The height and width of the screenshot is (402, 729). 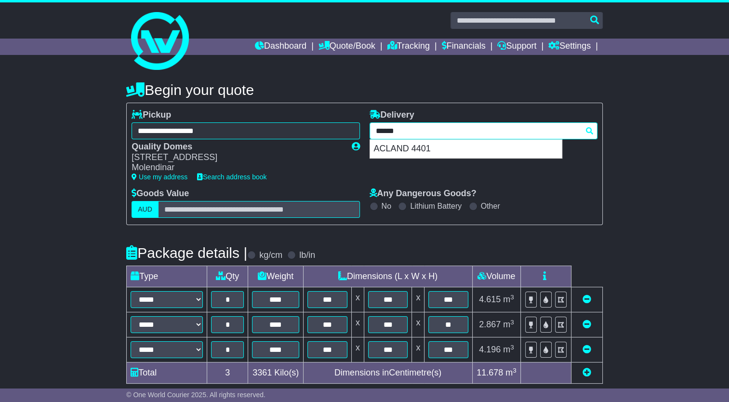 I want to click on a: Tracking, so click(x=409, y=47).